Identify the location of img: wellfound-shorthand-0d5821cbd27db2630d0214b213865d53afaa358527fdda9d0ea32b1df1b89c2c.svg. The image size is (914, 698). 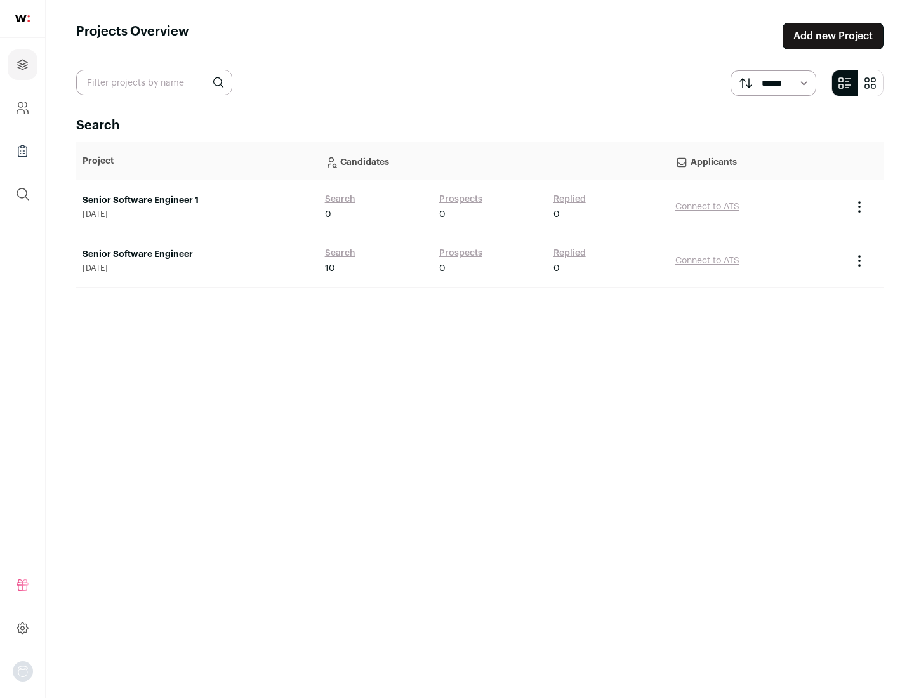
(22, 18).